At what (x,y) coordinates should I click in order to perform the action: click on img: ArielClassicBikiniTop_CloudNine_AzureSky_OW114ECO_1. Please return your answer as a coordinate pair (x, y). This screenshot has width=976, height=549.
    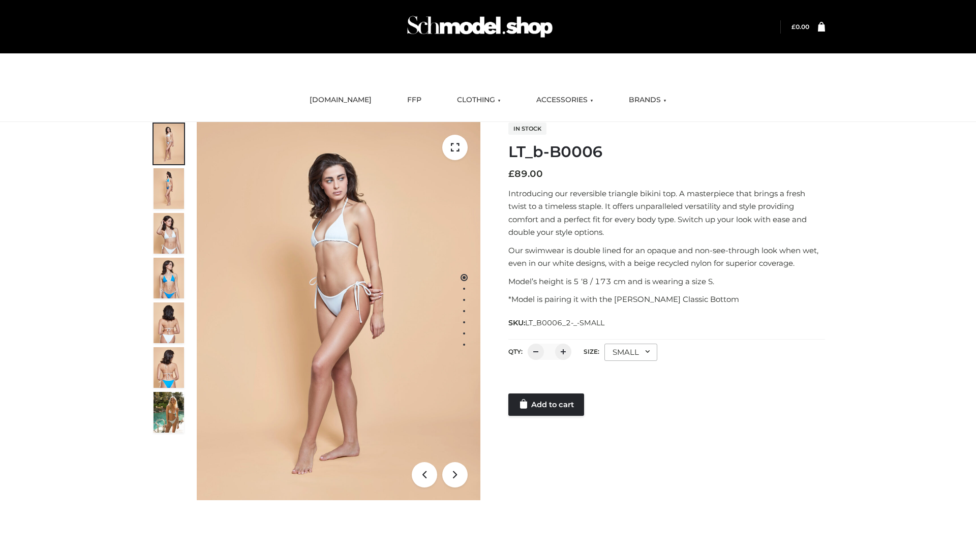
    Looking at the image, I should click on (339, 311).